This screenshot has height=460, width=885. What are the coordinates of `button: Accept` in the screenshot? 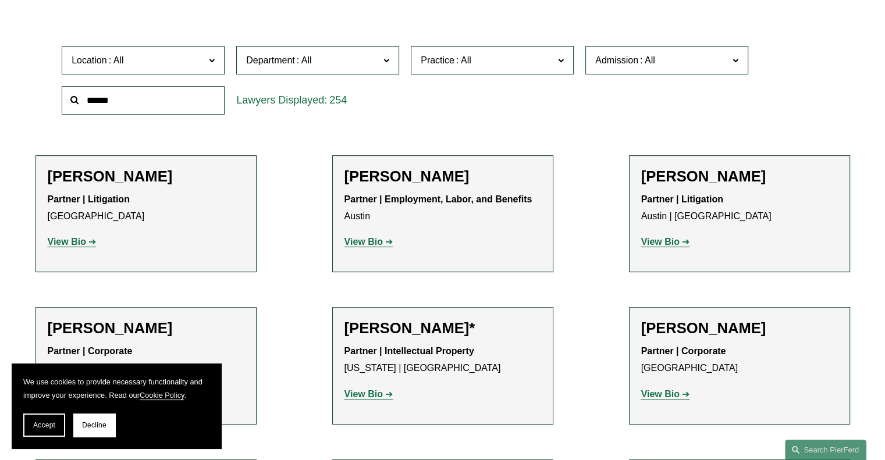 It's located at (44, 425).